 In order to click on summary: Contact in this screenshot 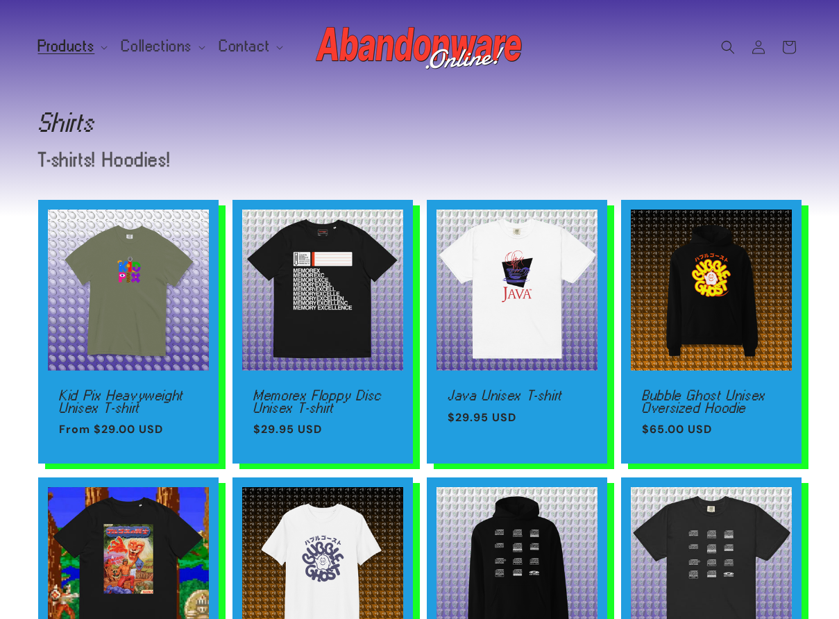, I will do `click(250, 46)`.